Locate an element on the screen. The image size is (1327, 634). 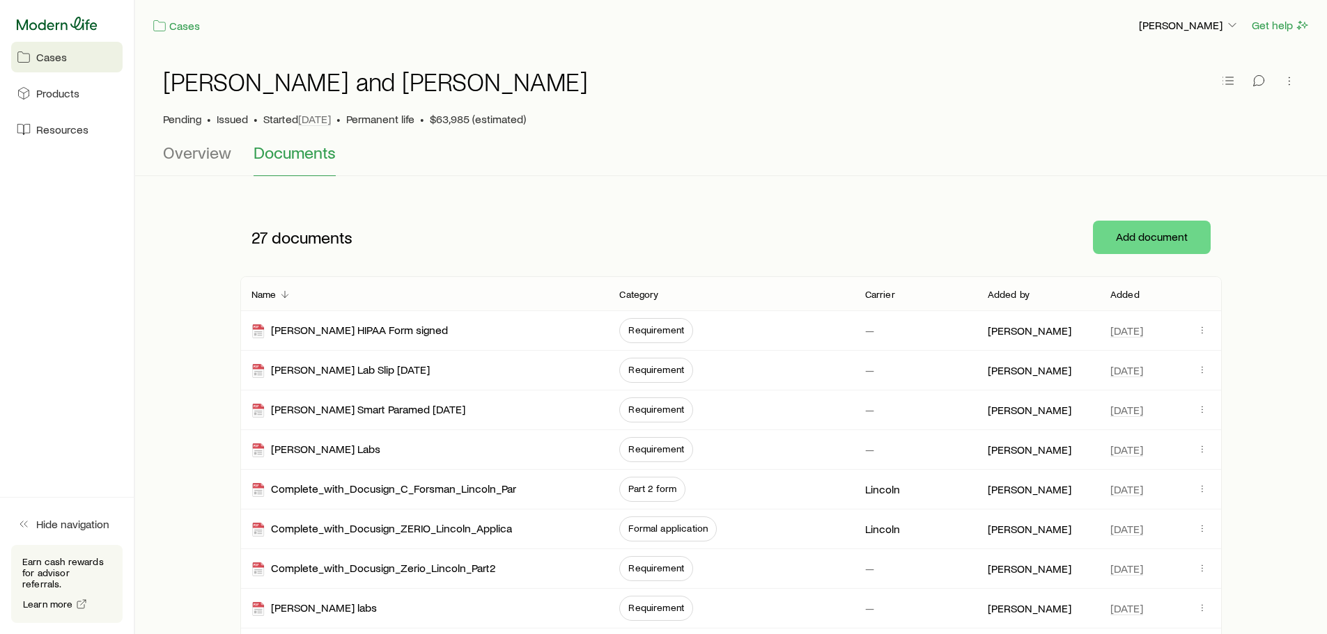
div: Complete_with_Docusign_ZERIO_Lincoln_Applica is located at coordinates (382, 529).